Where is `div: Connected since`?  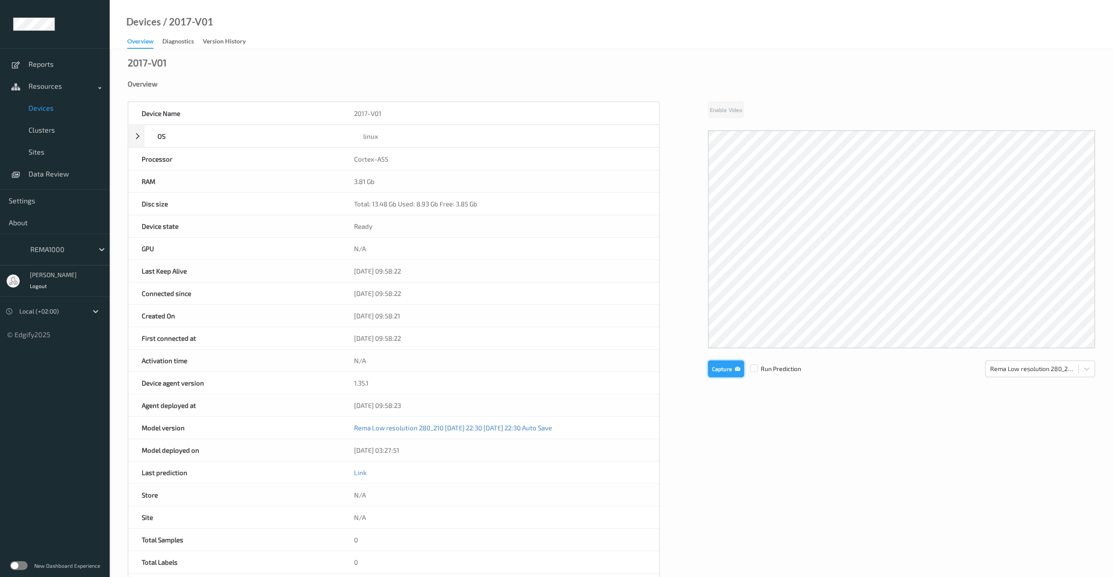
div: Connected since is located at coordinates (235, 293).